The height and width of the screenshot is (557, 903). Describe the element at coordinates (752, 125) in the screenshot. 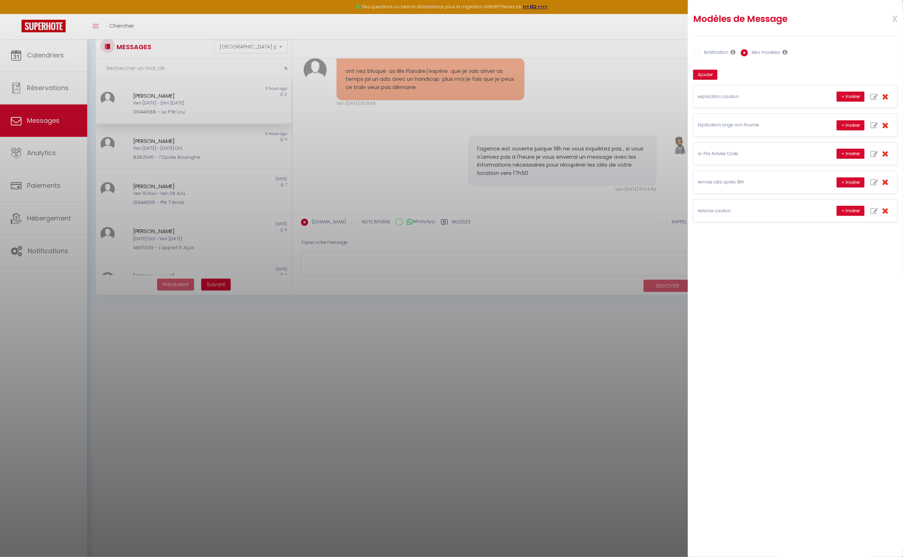

I see `p: Explication Linge non fournie` at that location.